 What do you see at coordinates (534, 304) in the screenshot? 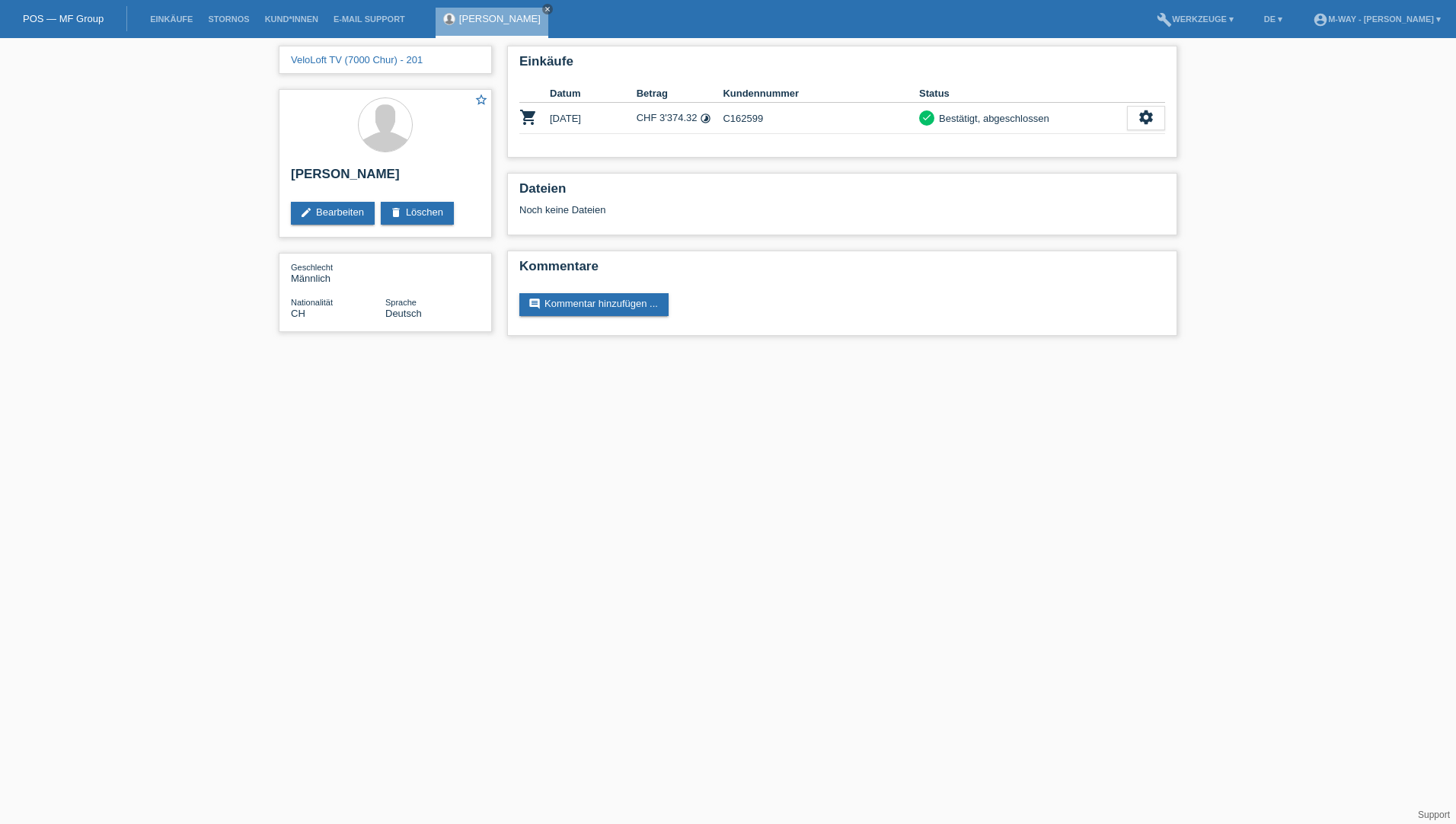
I see `i: comment` at bounding box center [534, 304].